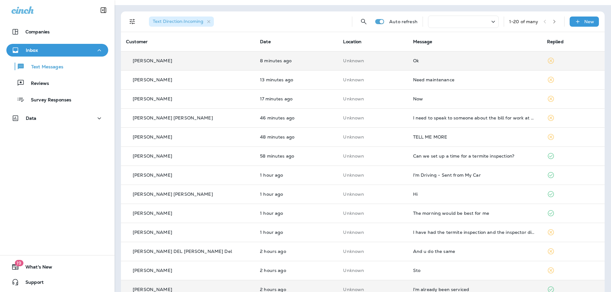 The width and height of the screenshot is (611, 292). Describe the element at coordinates (555, 42) in the screenshot. I see `span: Replied` at that location.